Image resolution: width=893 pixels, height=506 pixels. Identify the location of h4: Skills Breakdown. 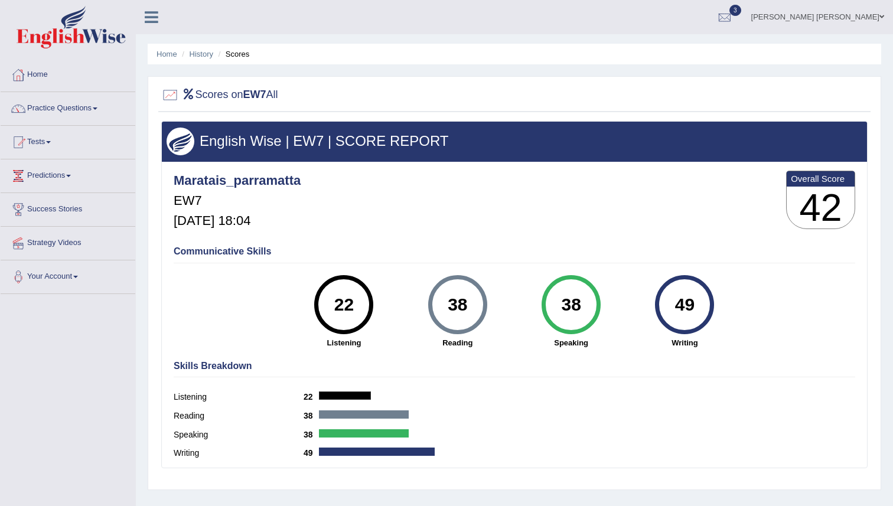
(514, 366).